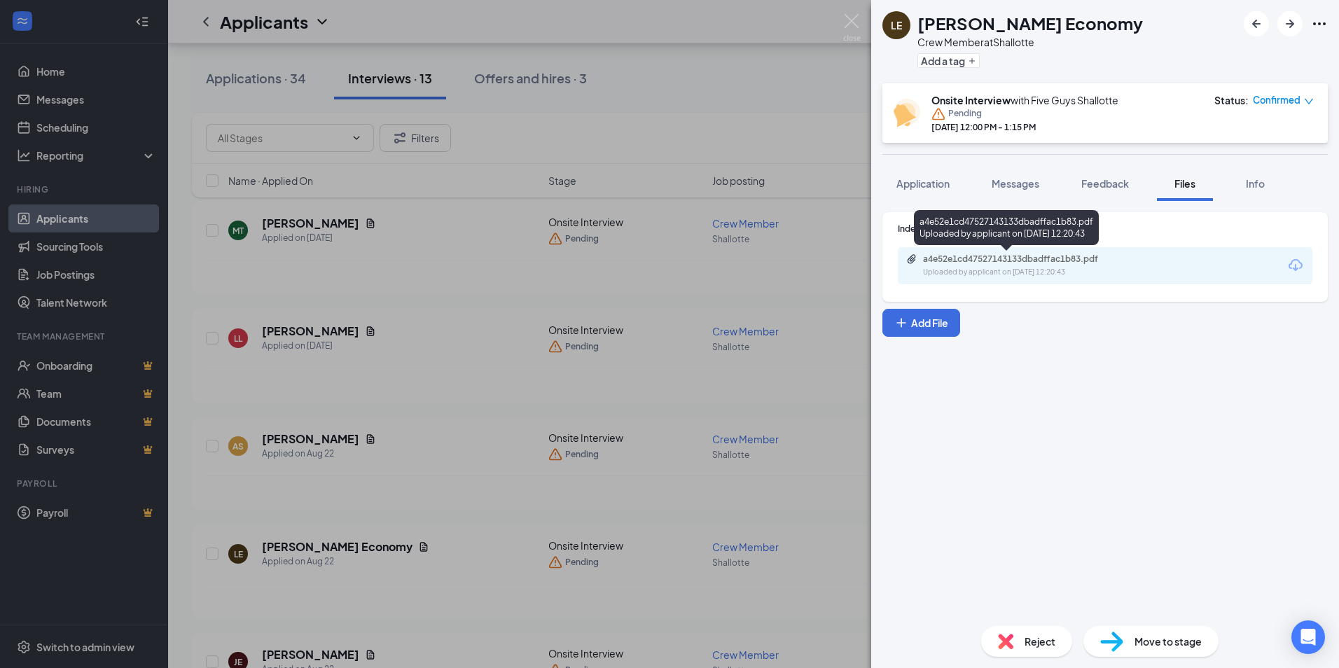 The width and height of the screenshot is (1339, 668). Describe the element at coordinates (912, 259) in the screenshot. I see `svg: Paperclip` at that location.